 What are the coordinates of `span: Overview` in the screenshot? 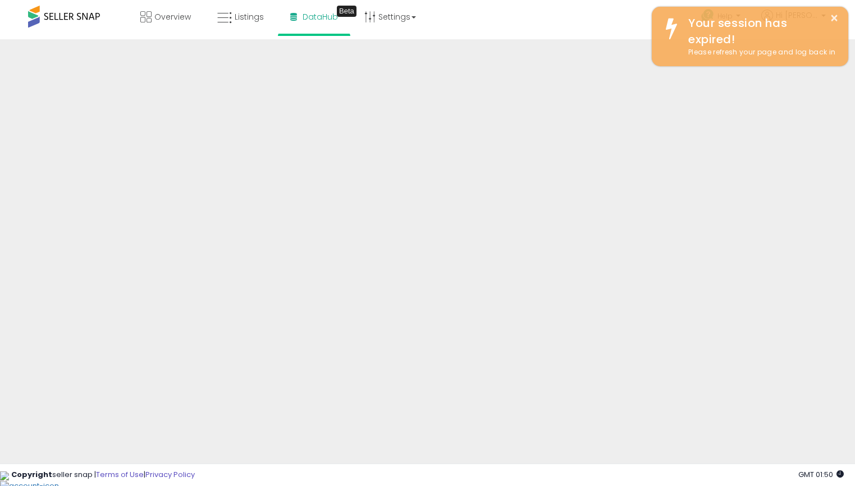 It's located at (172, 17).